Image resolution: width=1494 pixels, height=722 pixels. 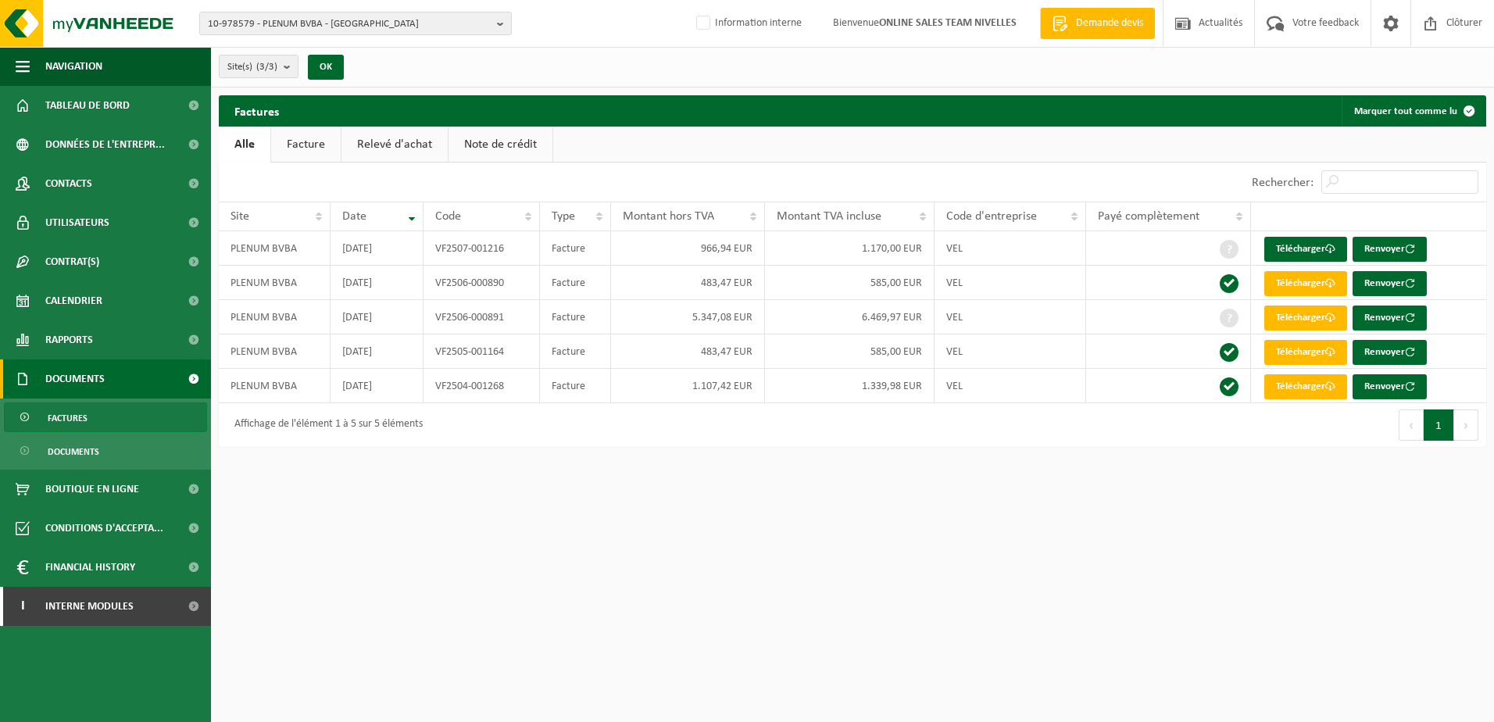 What do you see at coordinates (1411, 425) in the screenshot?
I see `button: Previous` at bounding box center [1411, 425].